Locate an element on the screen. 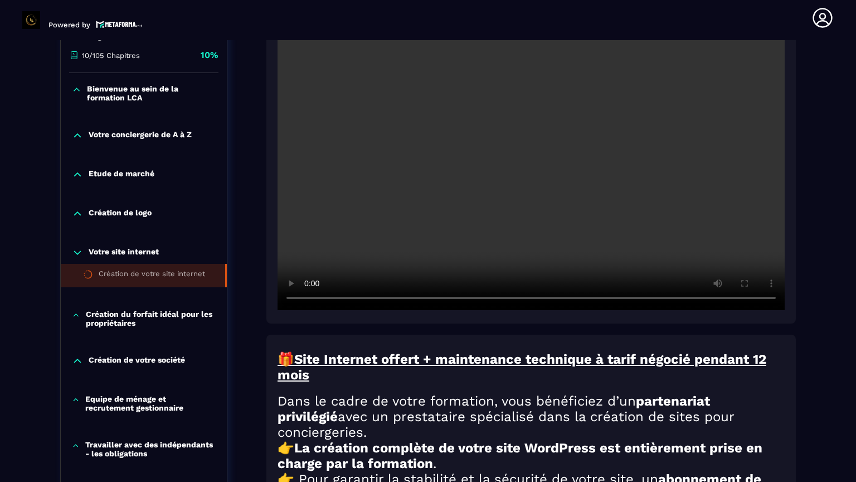 The height and width of the screenshot is (482, 856). img: logo is located at coordinates (119, 24).